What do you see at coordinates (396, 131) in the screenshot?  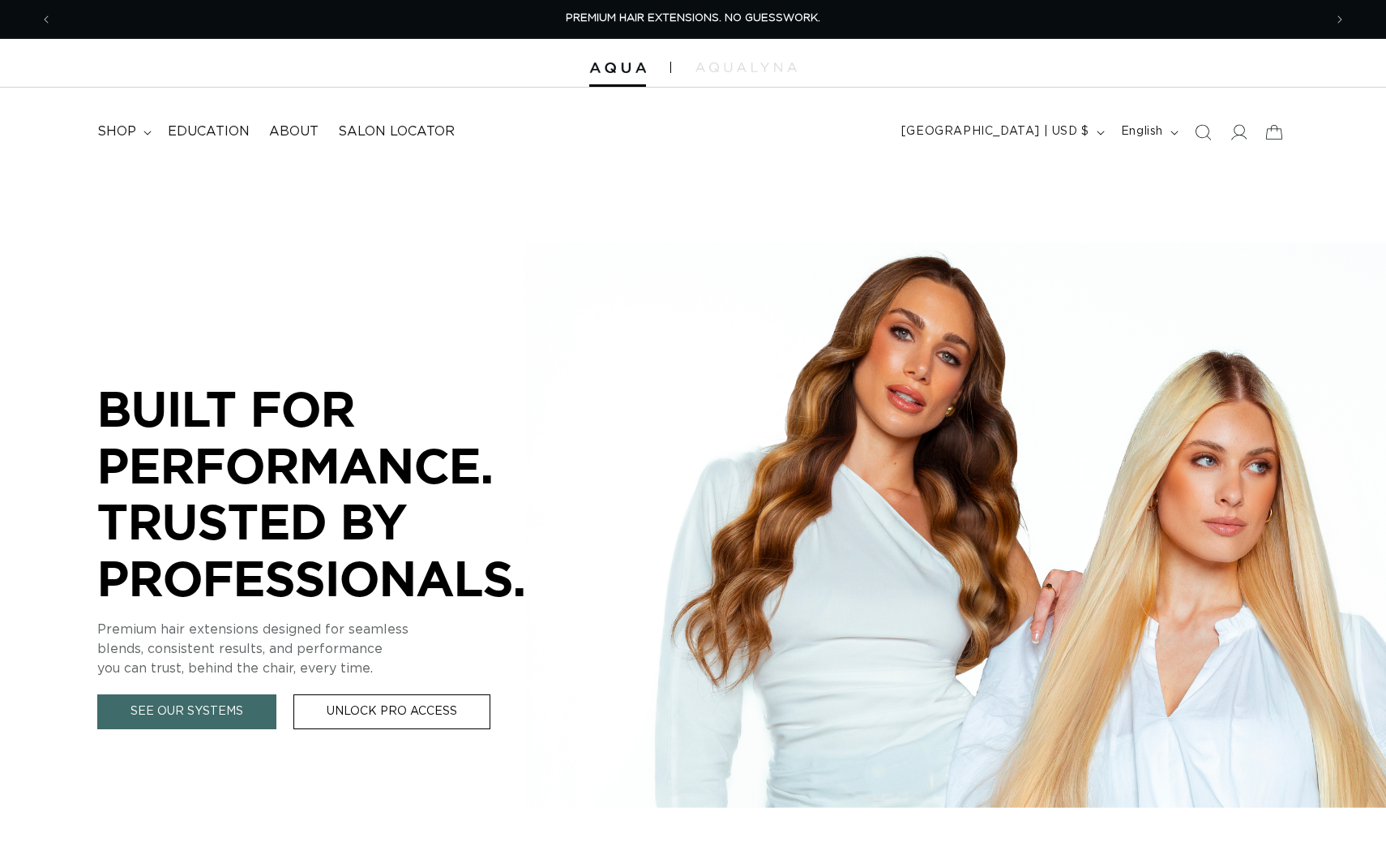 I see `a: Salon Locator` at bounding box center [396, 131].